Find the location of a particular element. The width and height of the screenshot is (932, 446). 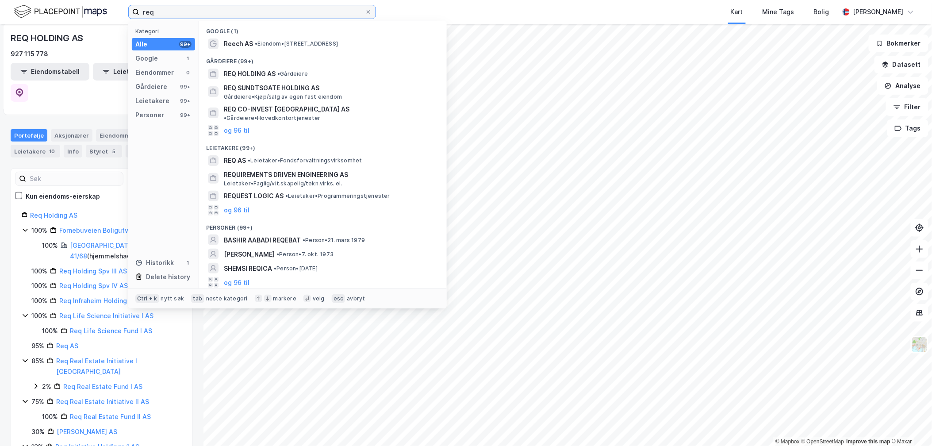

div: tab is located at coordinates (198, 298).